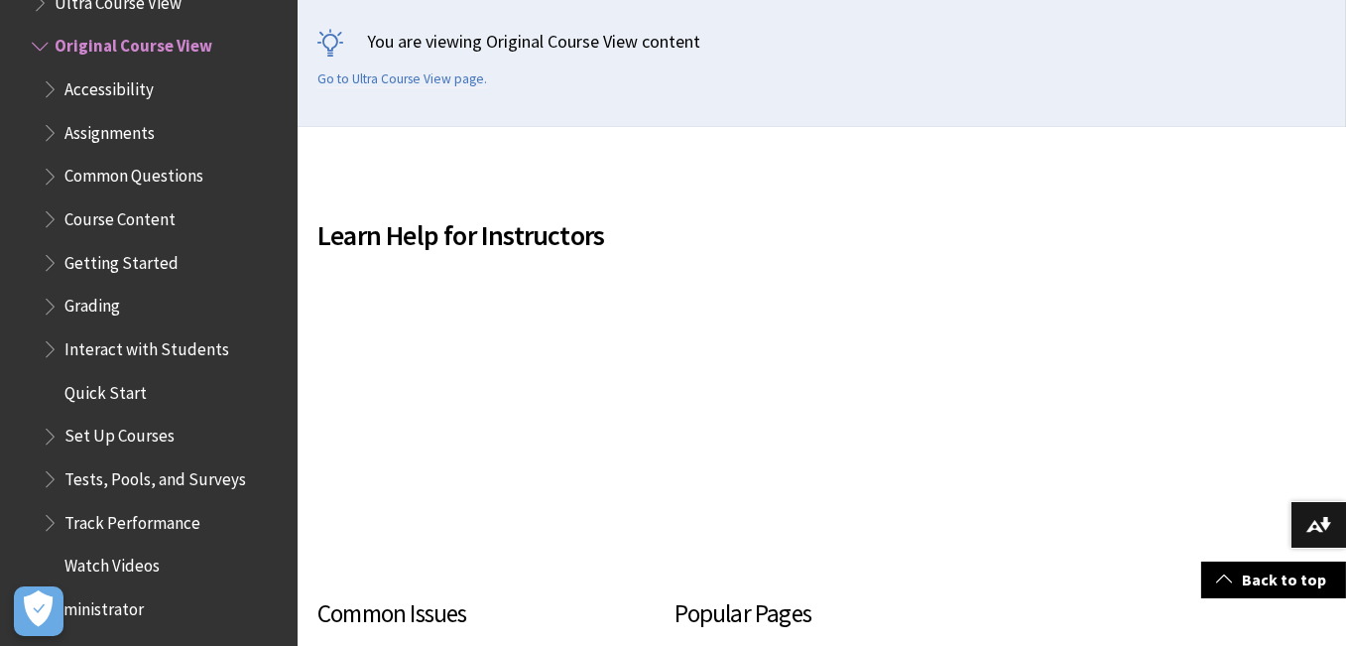 Image resolution: width=1346 pixels, height=646 pixels. What do you see at coordinates (133, 43) in the screenshot?
I see `span: Original Course View` at bounding box center [133, 43].